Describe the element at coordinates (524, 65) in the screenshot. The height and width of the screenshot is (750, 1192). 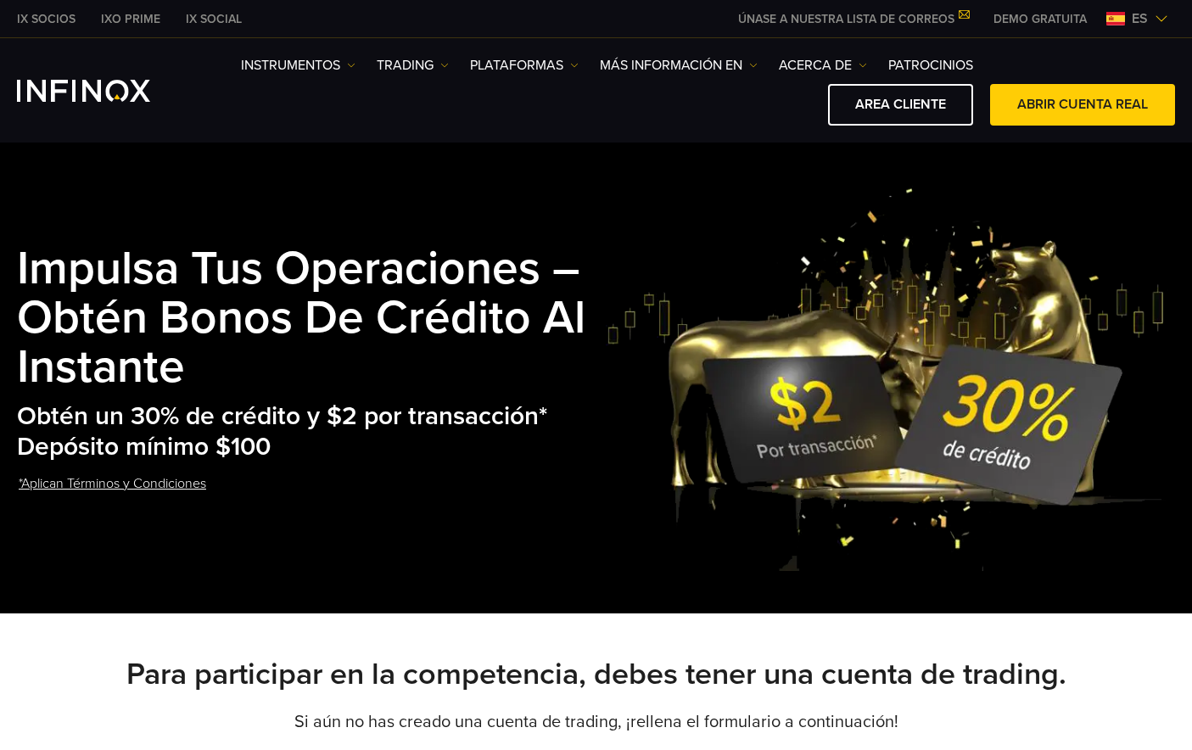
I see `a: PLATAFORMAS` at that location.